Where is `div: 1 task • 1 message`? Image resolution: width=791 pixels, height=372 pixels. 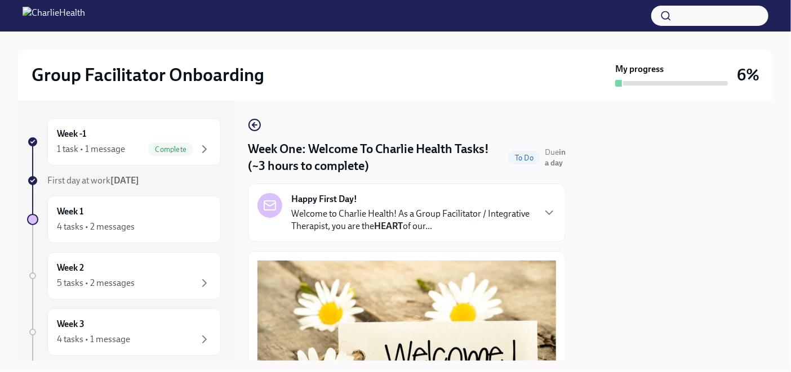 div: 1 task • 1 message is located at coordinates (91, 149).